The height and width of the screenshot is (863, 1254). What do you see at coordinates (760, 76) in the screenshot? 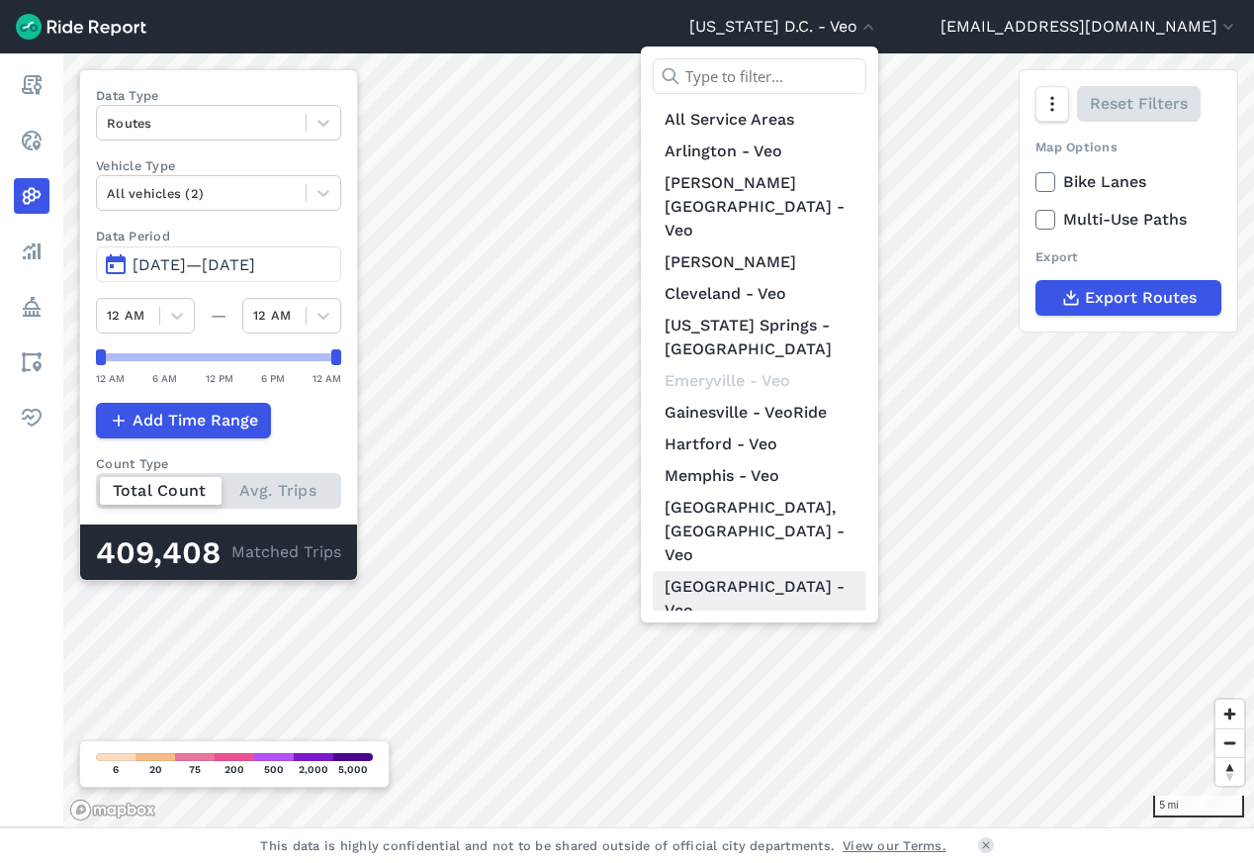
I see `input: Type to filter...` at bounding box center [760, 76].